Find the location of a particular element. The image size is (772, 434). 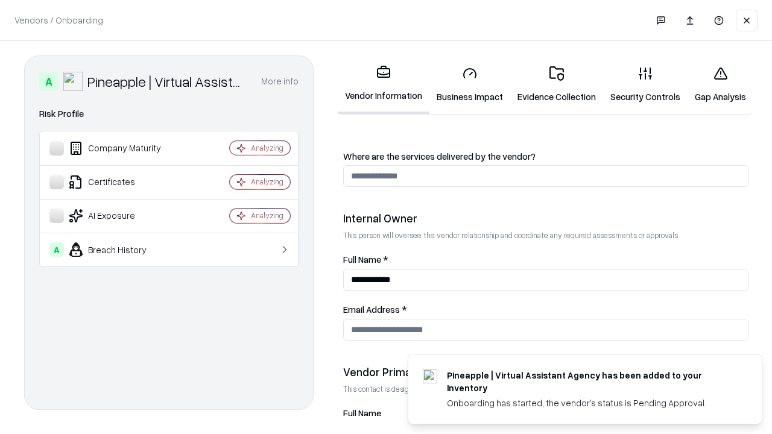

img: trypineapple.com is located at coordinates (430, 376).